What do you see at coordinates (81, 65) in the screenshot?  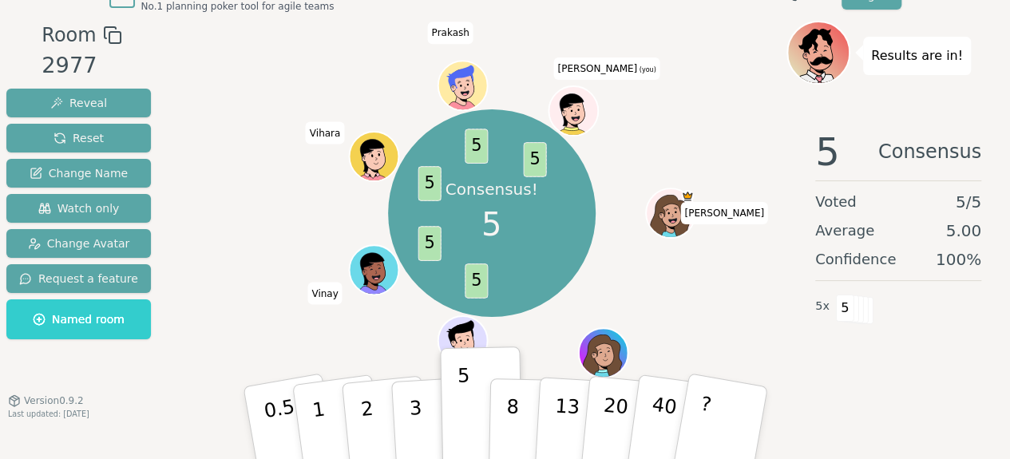 I see `div: 2977` at bounding box center [81, 65].